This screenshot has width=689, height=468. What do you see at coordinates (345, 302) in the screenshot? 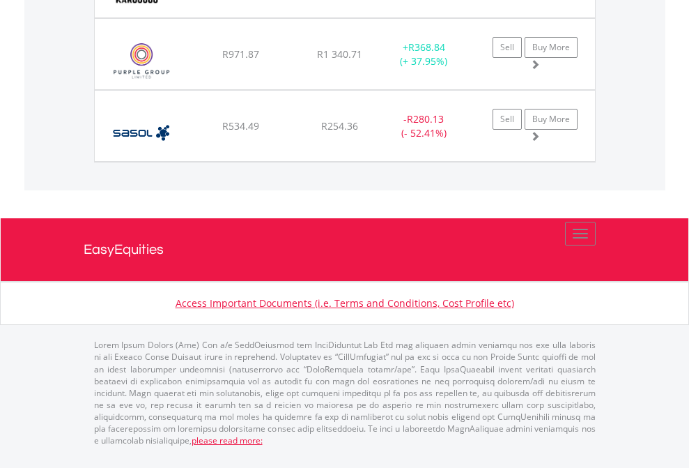
I see `a: Access Important Documents (i.e. Terms and Conditions, Cost Profile etc)` at bounding box center [345, 302].